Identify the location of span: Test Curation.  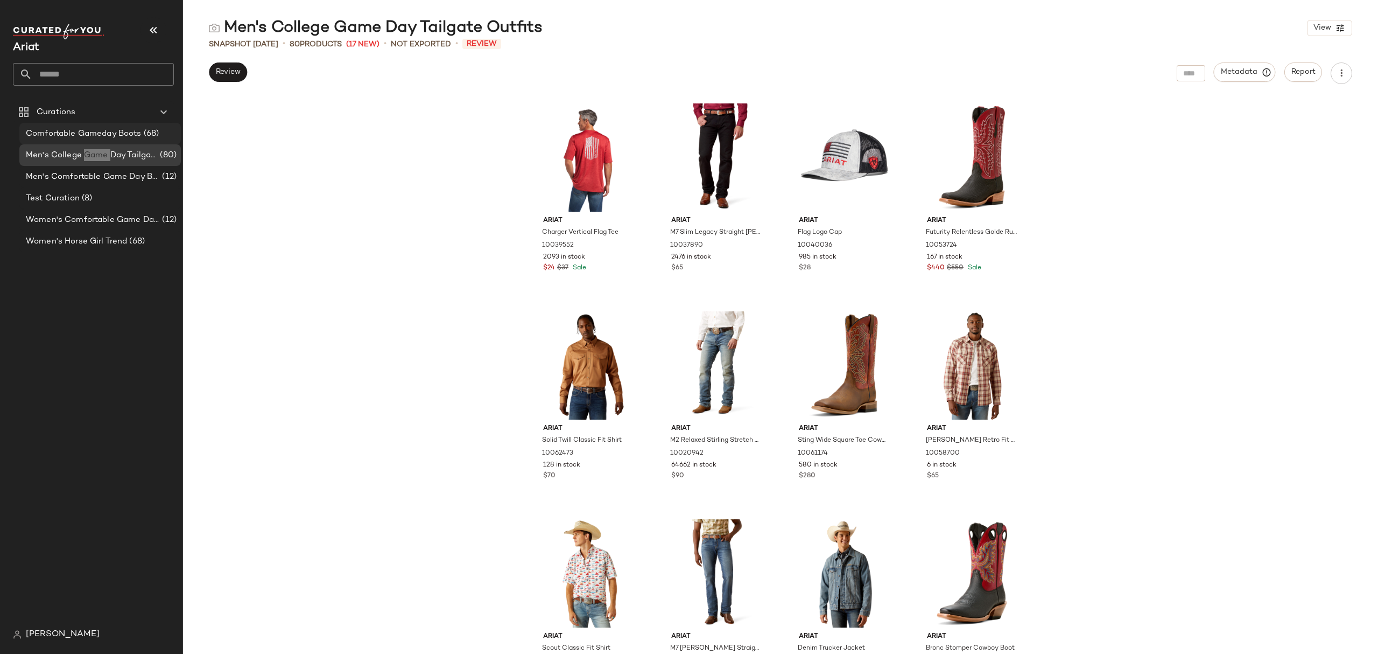
(53, 198).